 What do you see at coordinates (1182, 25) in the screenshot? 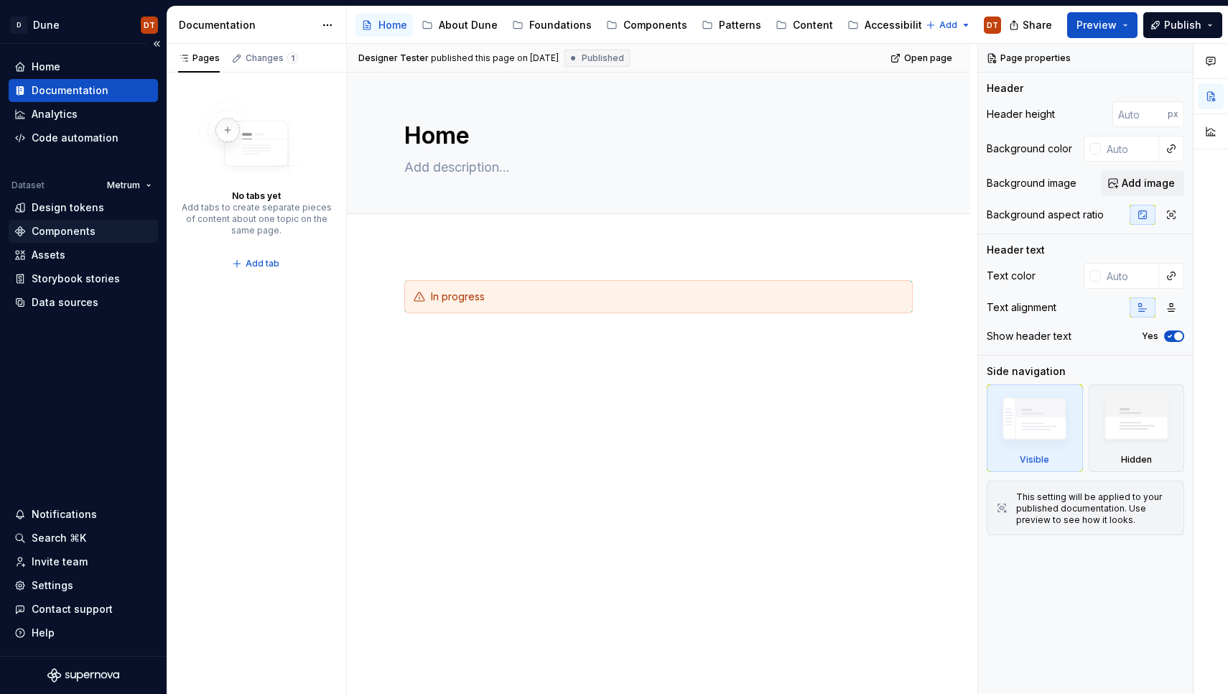
I see `span: Publish` at bounding box center [1182, 25].